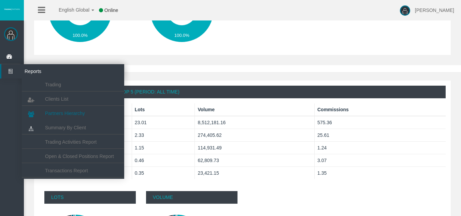 The width and height of the screenshot is (461, 216). What do you see at coordinates (380, 148) in the screenshot?
I see `td: 1.24` at bounding box center [380, 148].